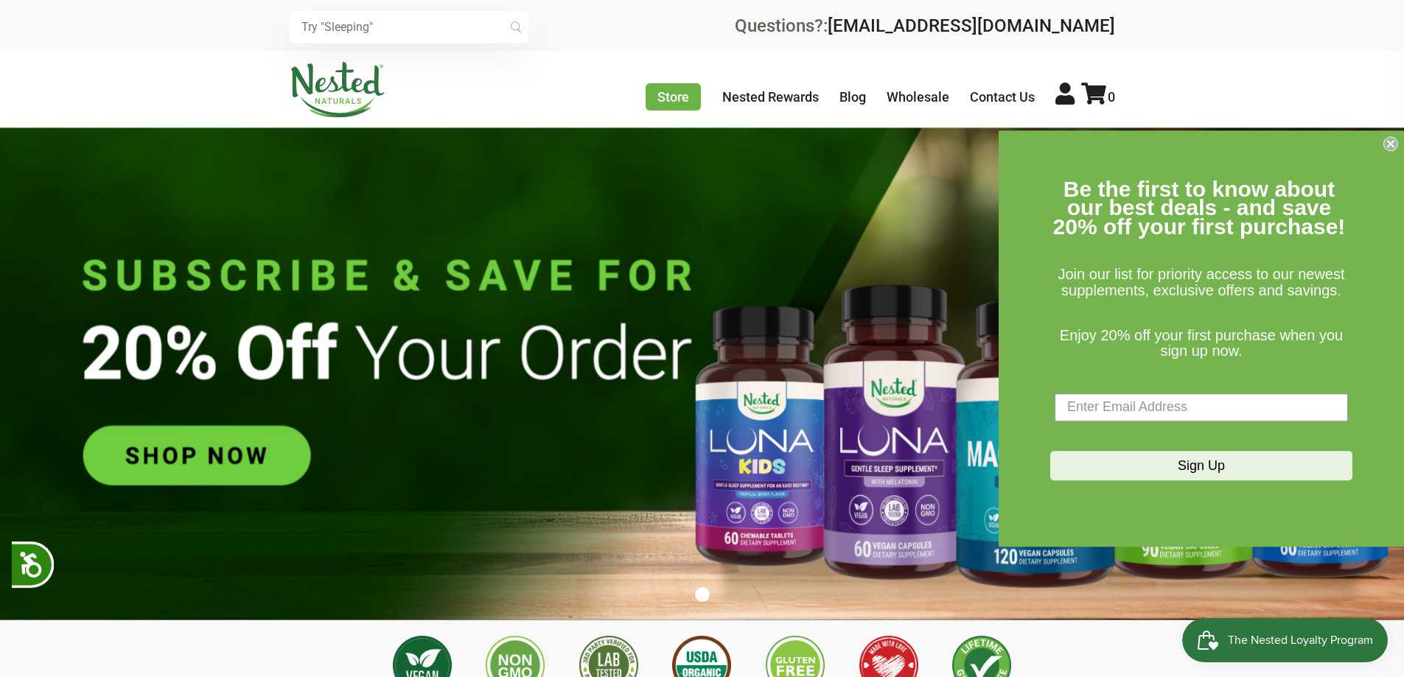  What do you see at coordinates (338, 90) in the screenshot?
I see `img: Nested Naturals` at bounding box center [338, 90].